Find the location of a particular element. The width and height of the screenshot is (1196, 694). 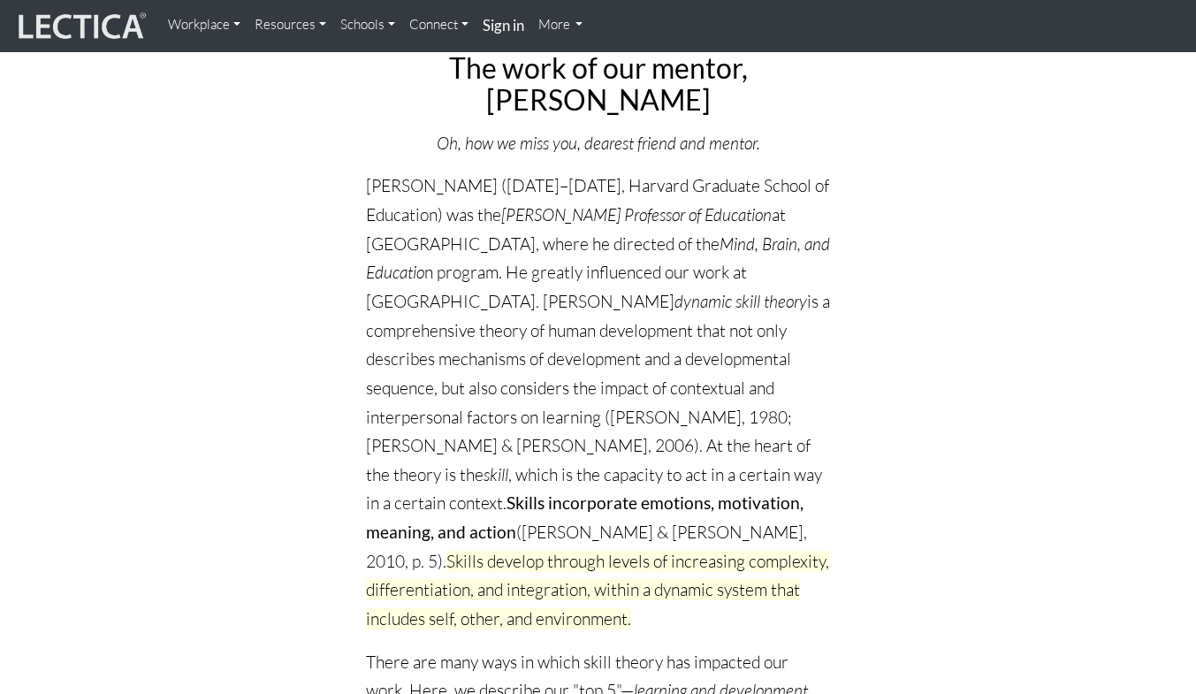

img: lecticalive is located at coordinates (80, 27).